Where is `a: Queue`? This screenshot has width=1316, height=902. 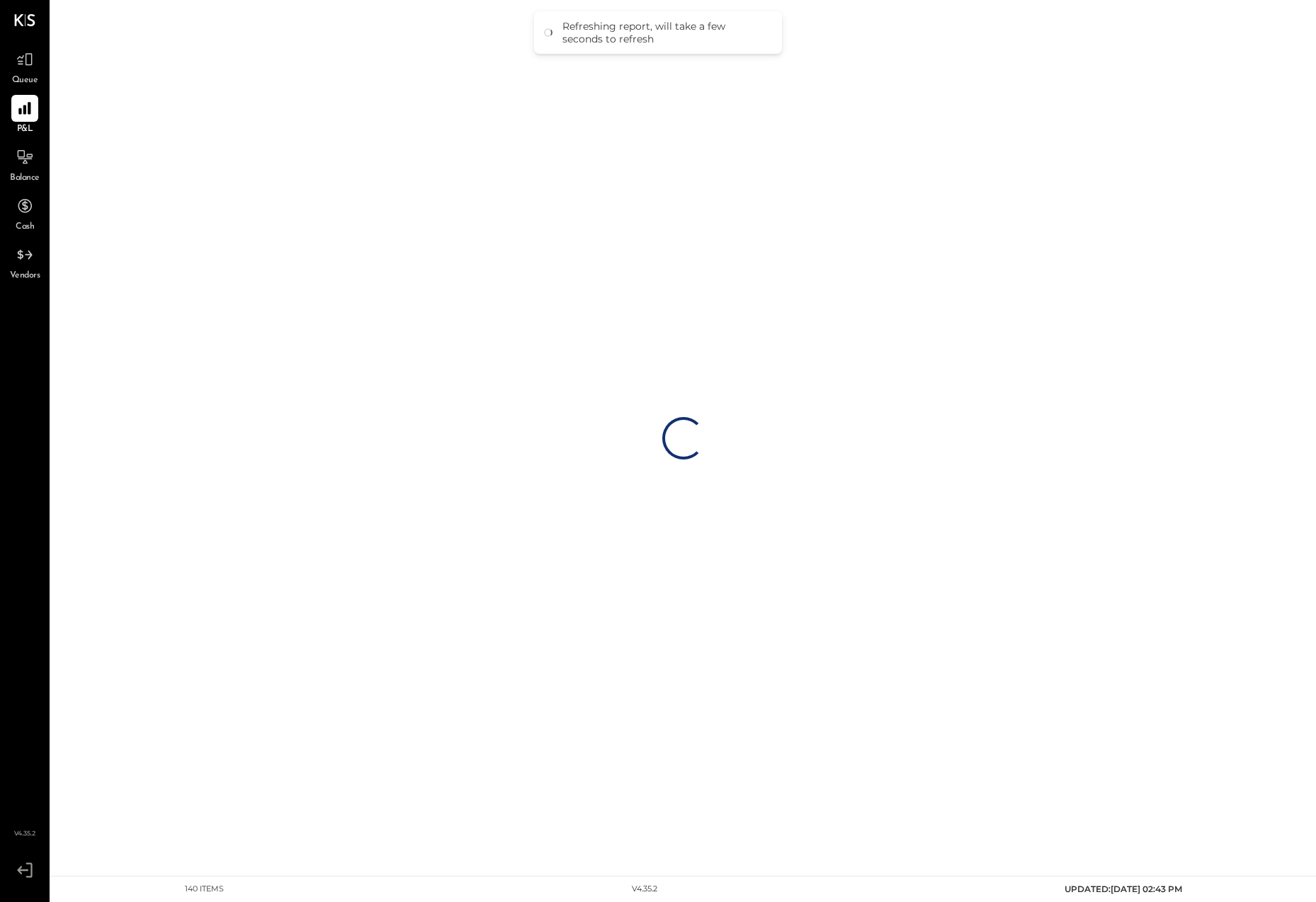 a: Queue is located at coordinates (25, 67).